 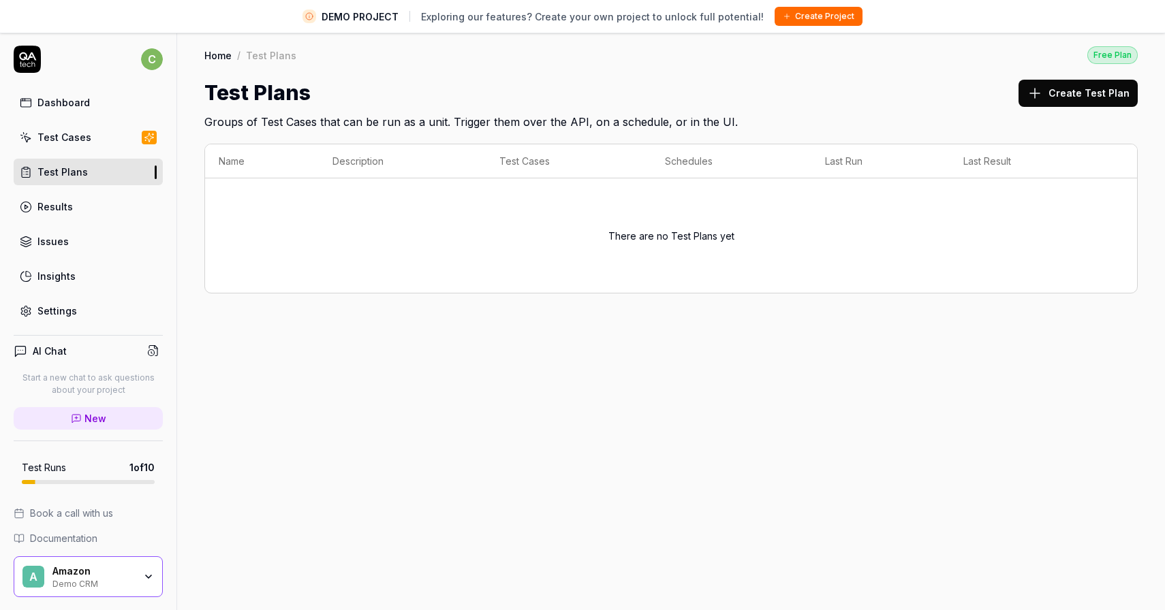 What do you see at coordinates (257, 93) in the screenshot?
I see `h1: Test Plans` at bounding box center [257, 93].